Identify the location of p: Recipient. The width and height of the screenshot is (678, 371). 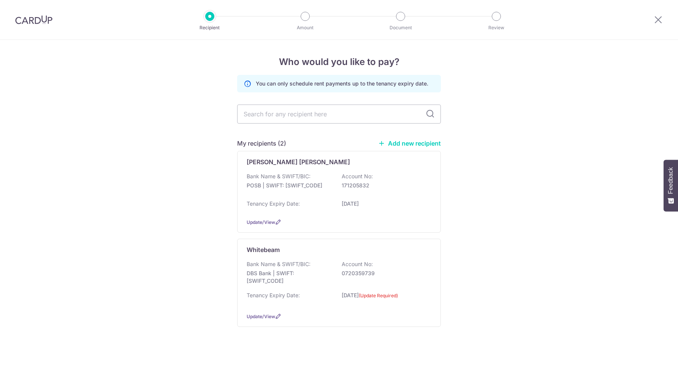
(210, 28).